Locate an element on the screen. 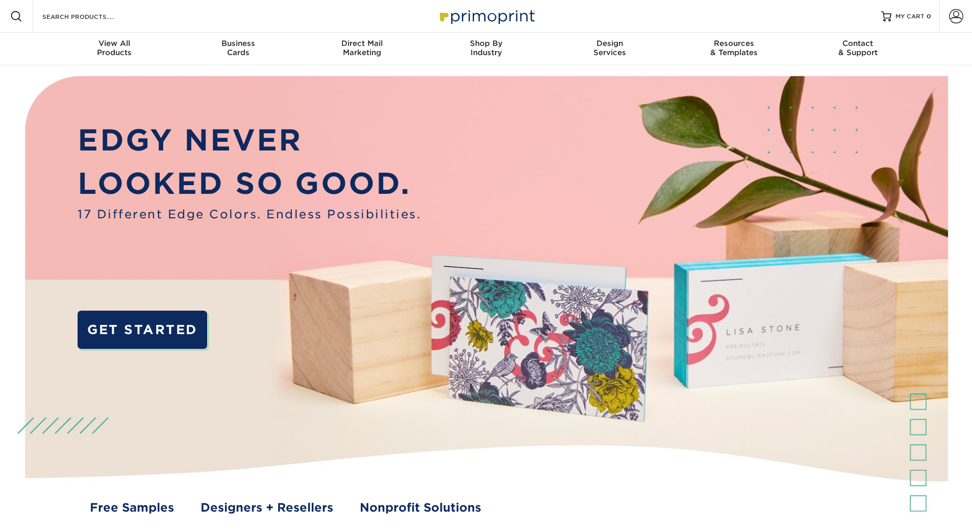  p: EDGY NEVER is located at coordinates (249, 140).